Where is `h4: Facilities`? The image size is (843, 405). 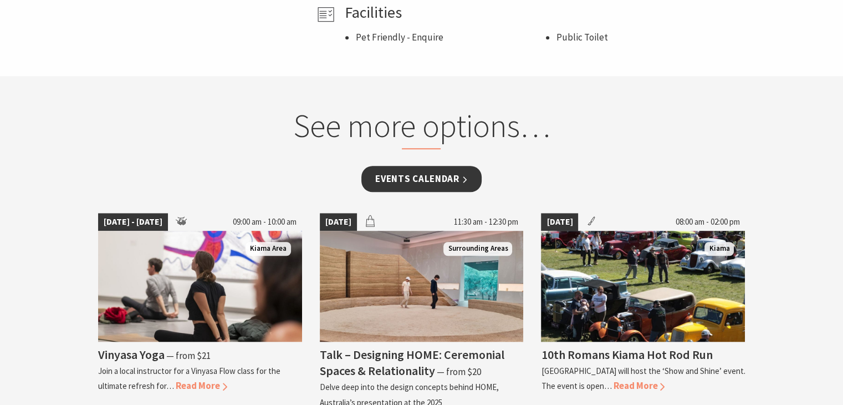
h4: Facilities is located at coordinates (545, 13).